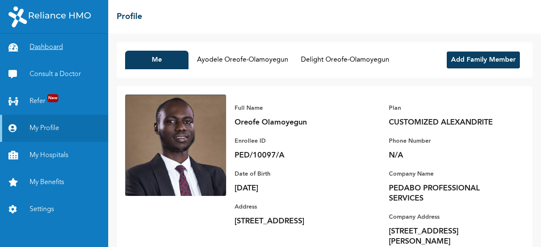  What do you see at coordinates (157, 60) in the screenshot?
I see `button: Me` at bounding box center [157, 60].